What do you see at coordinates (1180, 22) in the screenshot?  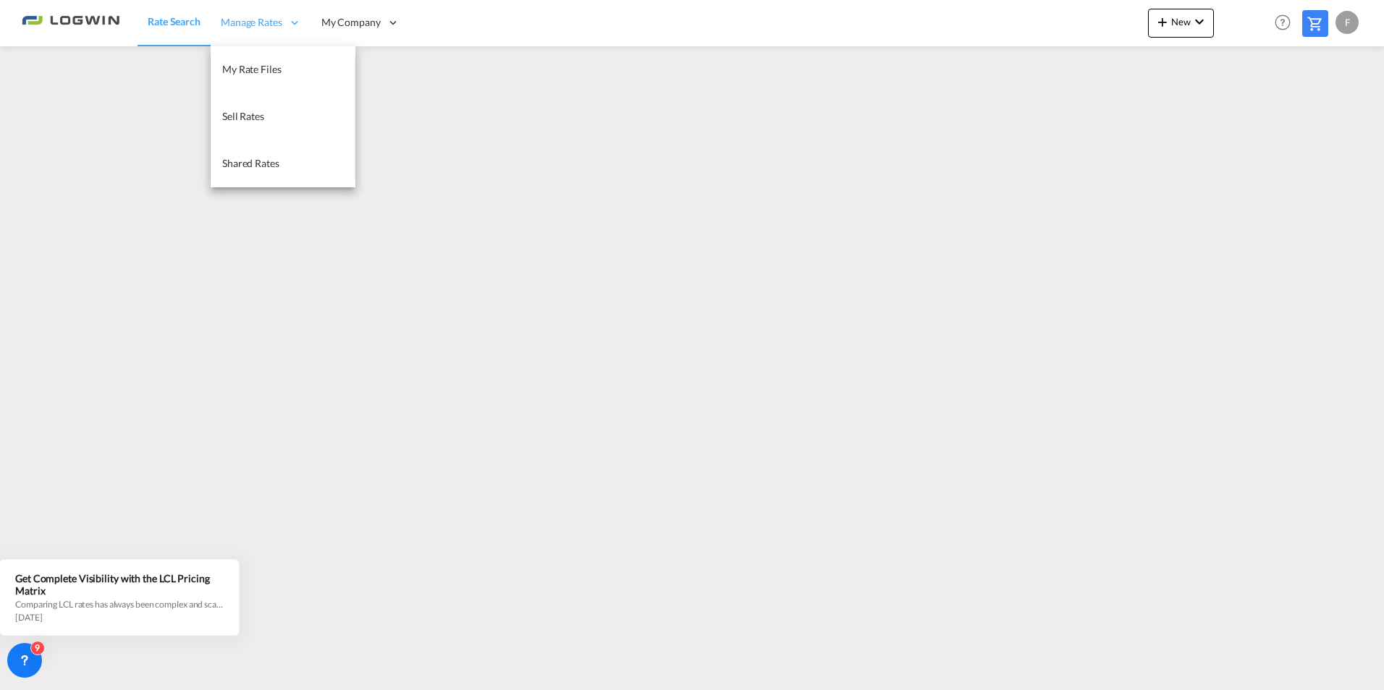 I see `span: New` at bounding box center [1180, 22].